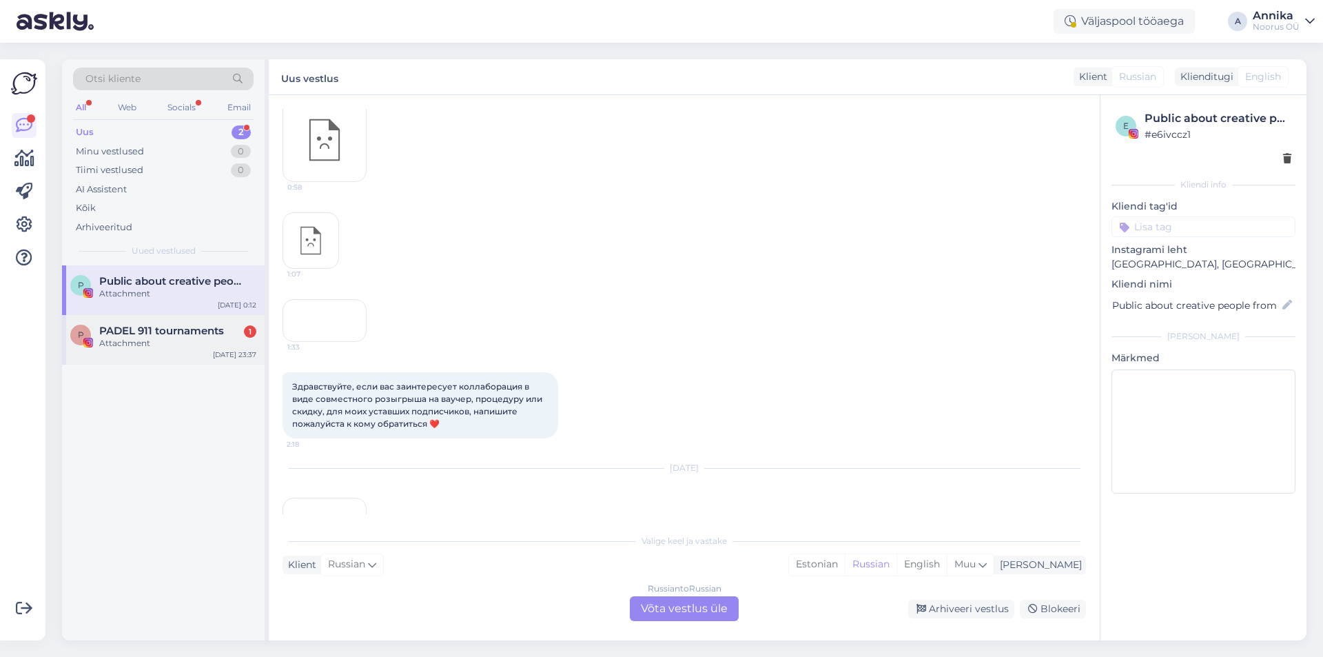  What do you see at coordinates (817, 564) in the screenshot?
I see `div: Estonian` at bounding box center [817, 564].